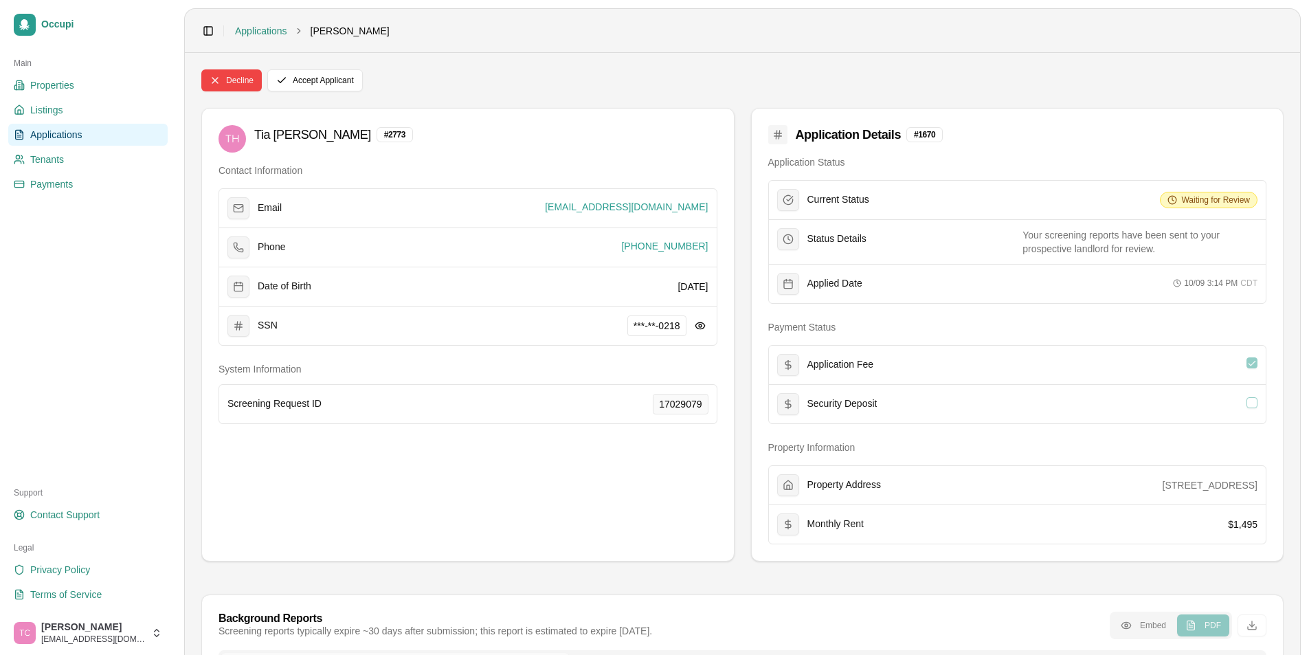  Describe the element at coordinates (836, 524) in the screenshot. I see `span: Monthly Rent` at that location.